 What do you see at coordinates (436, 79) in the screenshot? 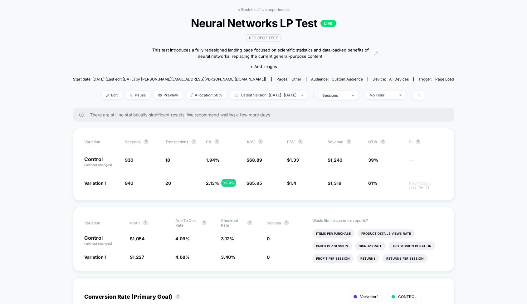
I see `div: Trigger:` at bounding box center [436, 79].